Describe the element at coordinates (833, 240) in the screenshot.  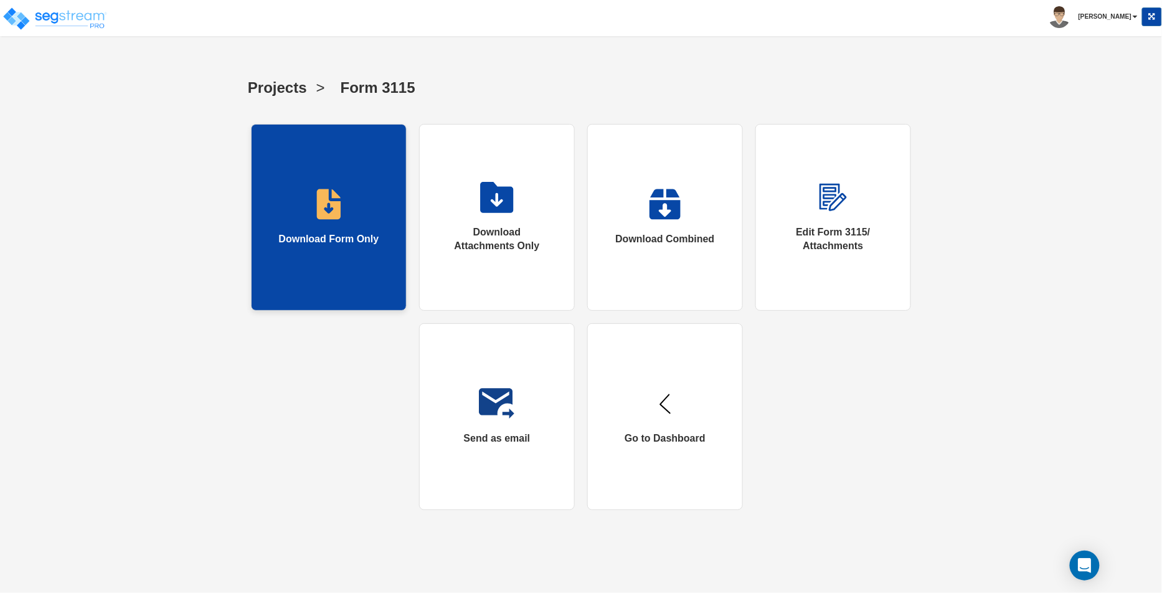
I see `div: Edit Form 3115/ Attachments` at that location.